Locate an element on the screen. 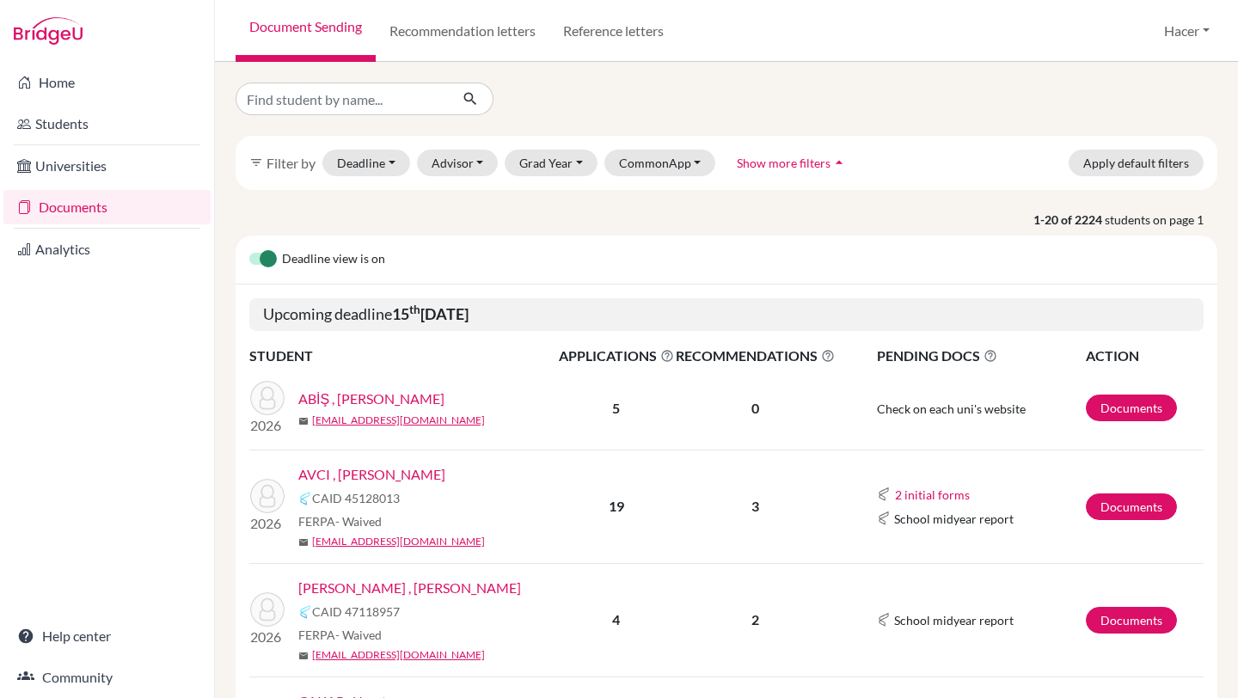 This screenshot has height=698, width=1238. span: Show more filters is located at coordinates (783, 162).